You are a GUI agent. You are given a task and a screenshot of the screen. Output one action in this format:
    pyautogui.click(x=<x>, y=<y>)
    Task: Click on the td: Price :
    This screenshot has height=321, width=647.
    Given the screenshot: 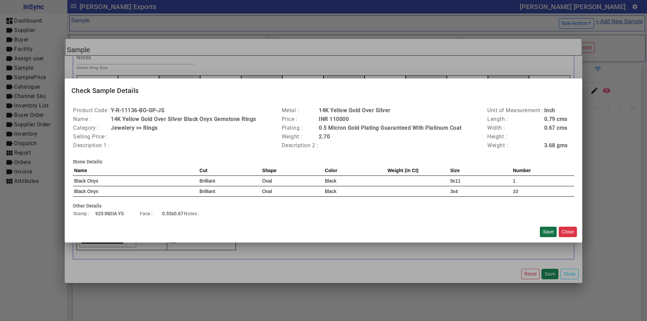 What is the action you would take?
    pyautogui.click(x=300, y=119)
    